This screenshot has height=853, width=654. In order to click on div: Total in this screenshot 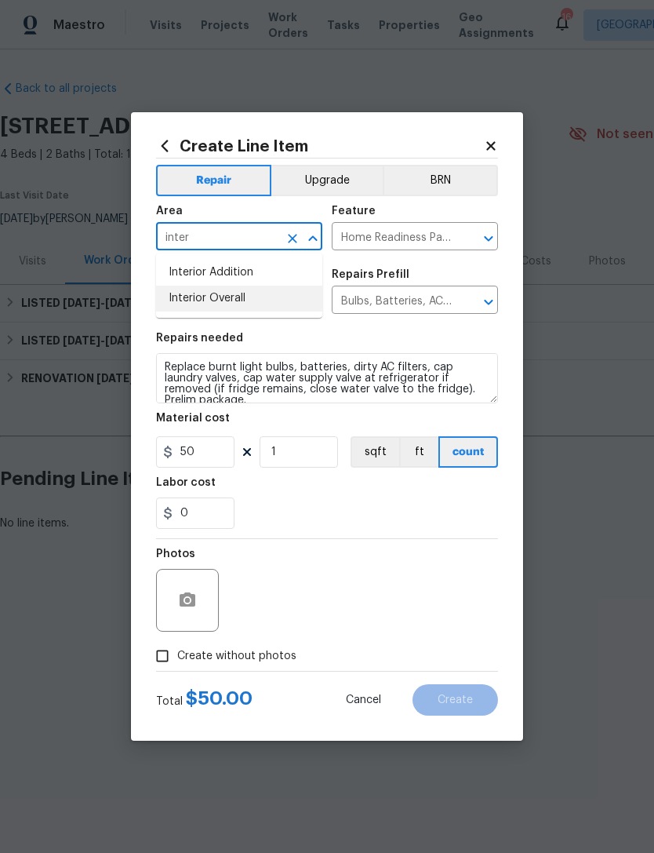, I will do `click(204, 700)`.